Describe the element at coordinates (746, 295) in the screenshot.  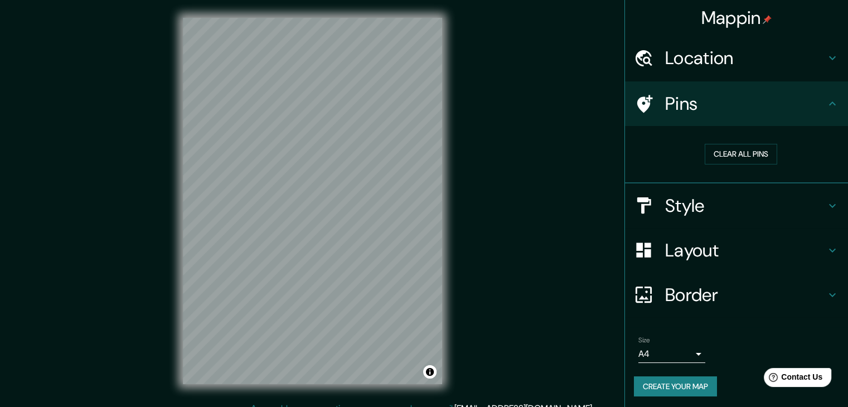
I see `h4: Border` at that location.